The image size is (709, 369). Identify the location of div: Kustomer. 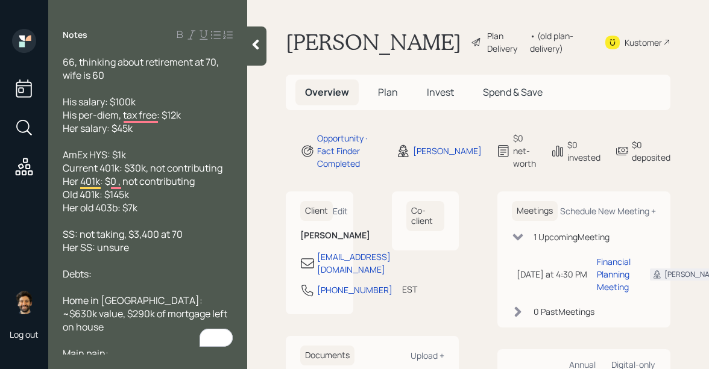
(643, 42).